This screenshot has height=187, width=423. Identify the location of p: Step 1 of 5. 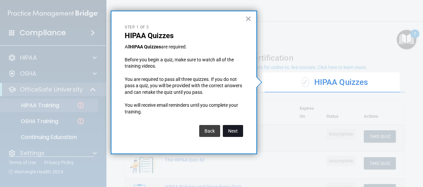
(184, 27).